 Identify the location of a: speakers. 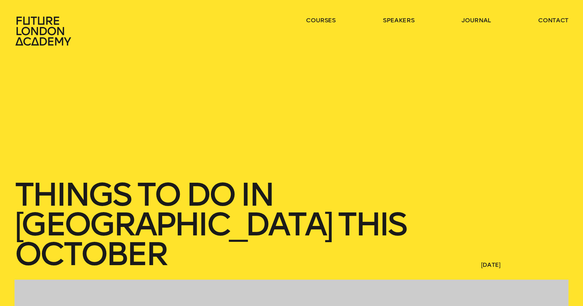
(398, 20).